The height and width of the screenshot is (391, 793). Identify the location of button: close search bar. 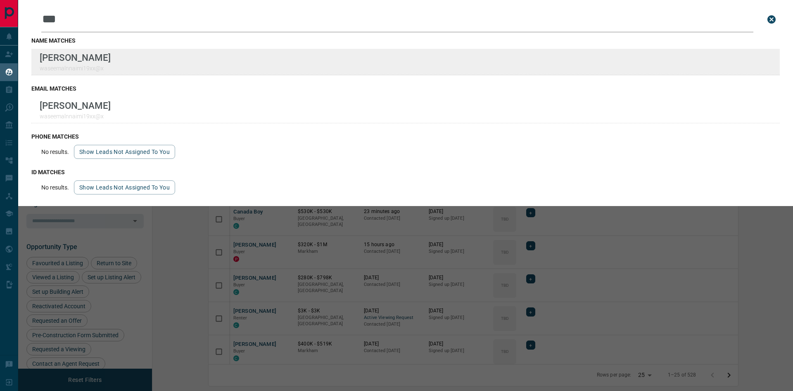
(772, 19).